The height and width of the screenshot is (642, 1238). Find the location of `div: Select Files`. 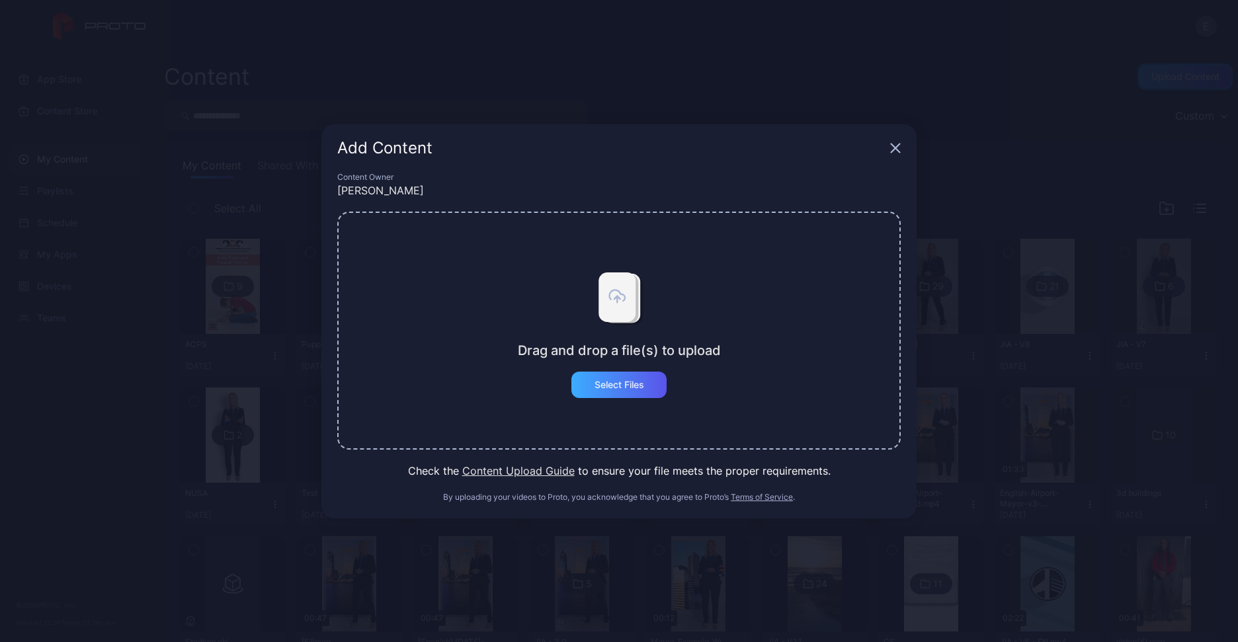

div: Select Files is located at coordinates (619, 385).